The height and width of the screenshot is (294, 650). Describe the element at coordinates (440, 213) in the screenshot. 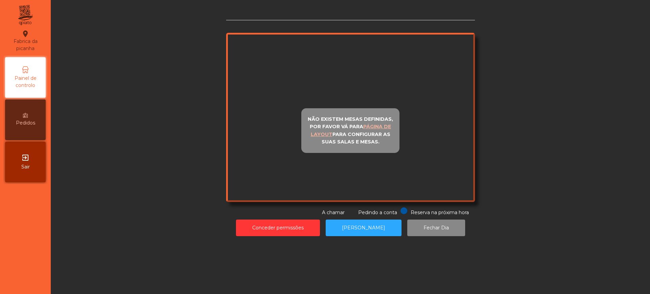

I see `span: Reserva na próxima hora` at that location.